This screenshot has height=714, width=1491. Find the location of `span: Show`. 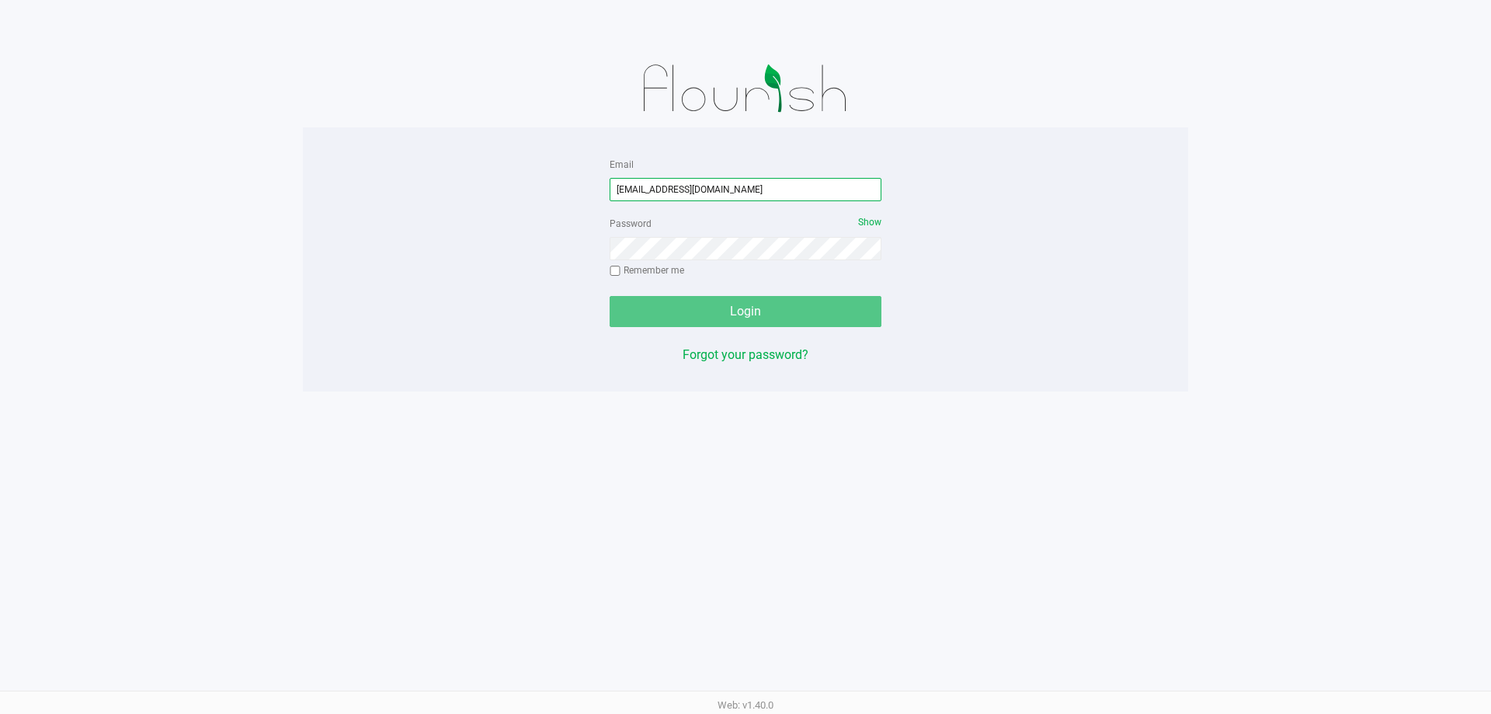

span: Show is located at coordinates (870, 222).